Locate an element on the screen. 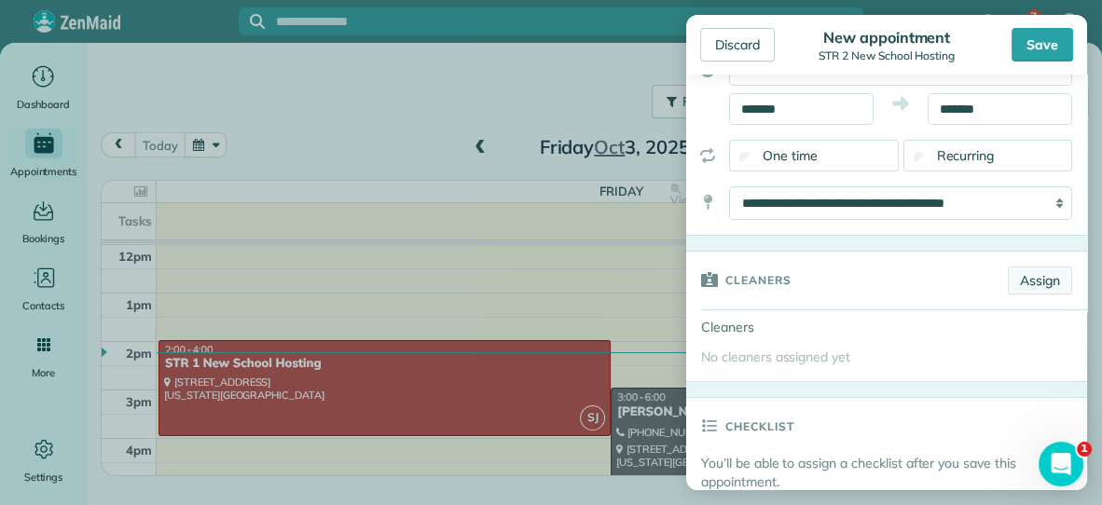 This screenshot has height=505, width=1102. div: Discard is located at coordinates (737, 45).